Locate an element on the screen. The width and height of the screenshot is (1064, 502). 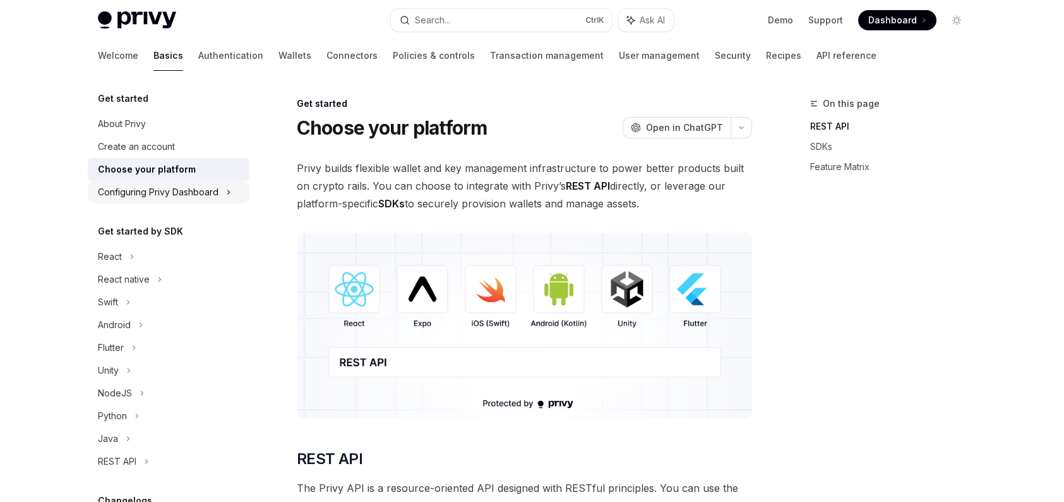
div: Java is located at coordinates (108, 438).